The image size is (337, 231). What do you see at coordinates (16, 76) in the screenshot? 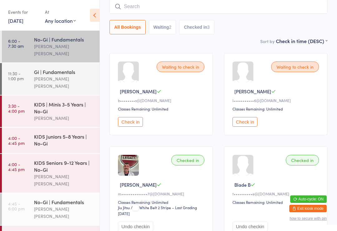
I see `time: 11:30 - 1:00 pm` at bounding box center [16, 76].